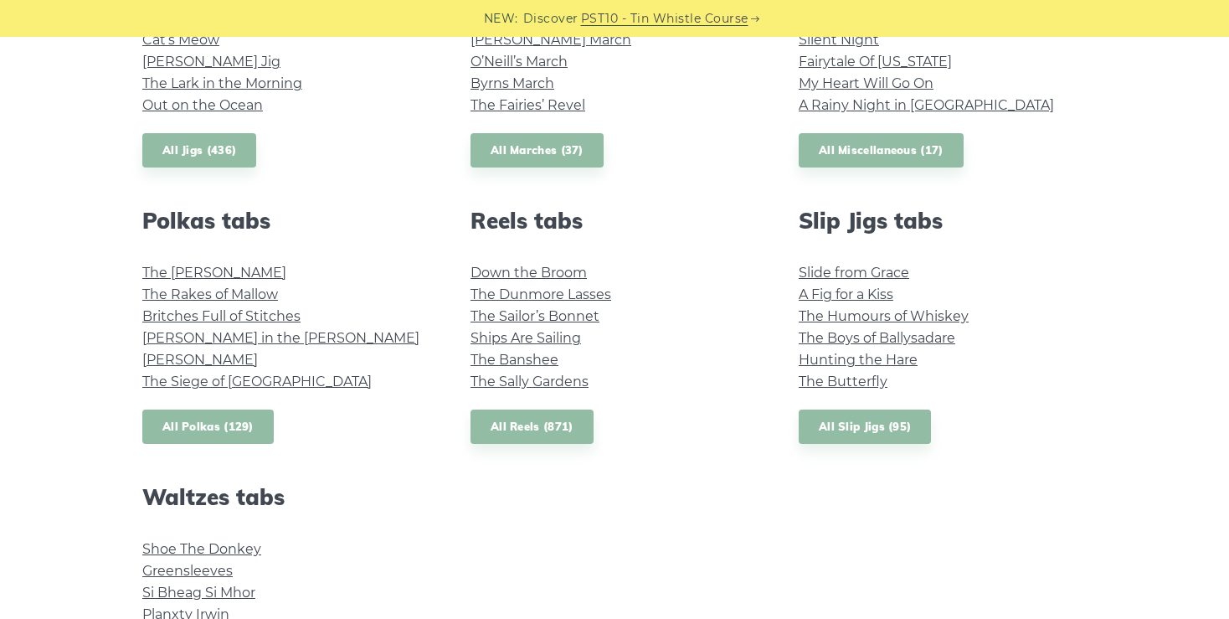  Describe the element at coordinates (665, 18) in the screenshot. I see `a: PST10 - Tin Whistle Course` at that location.